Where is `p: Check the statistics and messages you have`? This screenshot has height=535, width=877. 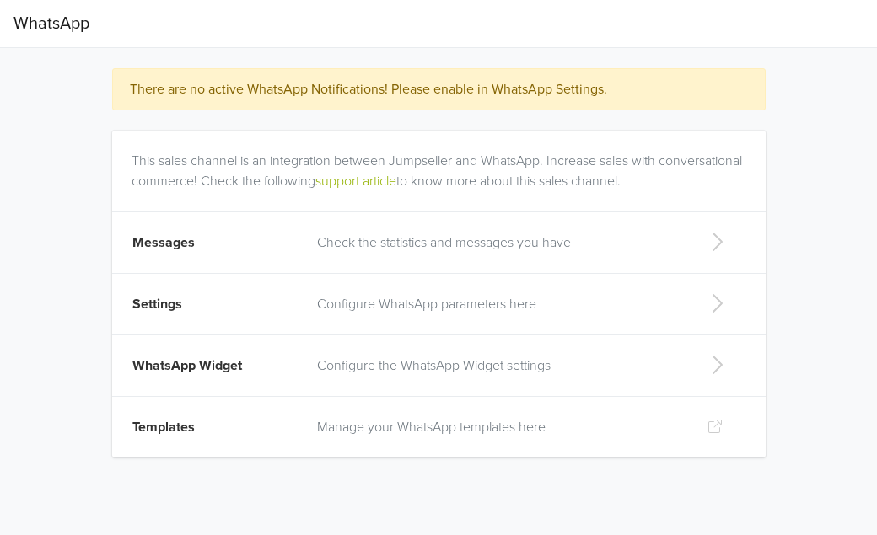
p: Check the statistics and messages you have is located at coordinates (498, 243).